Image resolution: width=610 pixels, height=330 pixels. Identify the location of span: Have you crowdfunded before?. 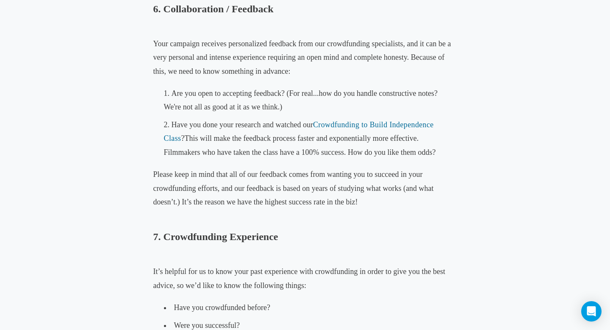
(222, 307).